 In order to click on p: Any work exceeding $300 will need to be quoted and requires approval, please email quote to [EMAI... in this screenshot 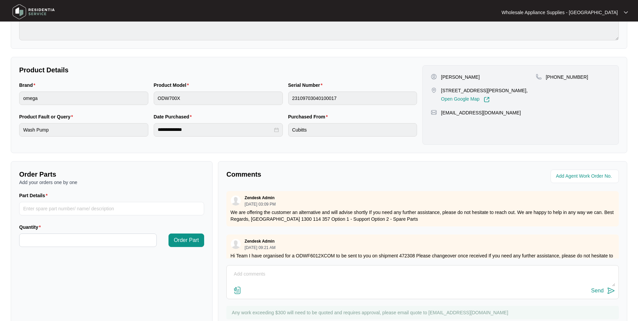, I will do `click(424, 313)`.